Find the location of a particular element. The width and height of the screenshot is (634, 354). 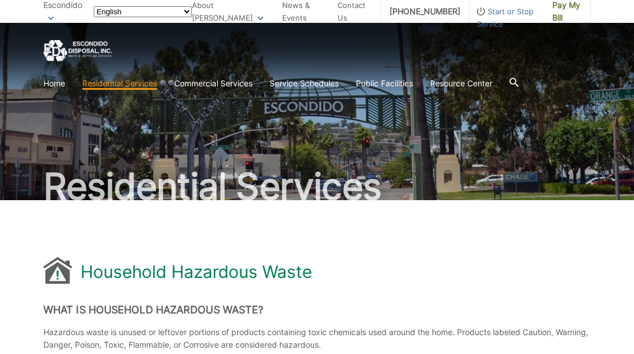

p: Hazardous waste is unused or leftover portions of products containing toxic chemicals used around... is located at coordinates (317, 338).